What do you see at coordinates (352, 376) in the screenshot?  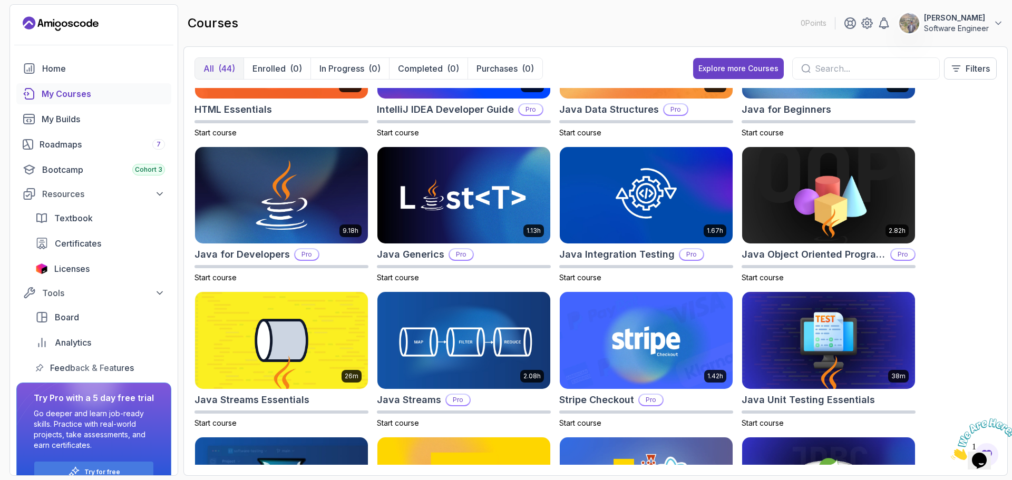 I see `p: 26m` at bounding box center [352, 376].